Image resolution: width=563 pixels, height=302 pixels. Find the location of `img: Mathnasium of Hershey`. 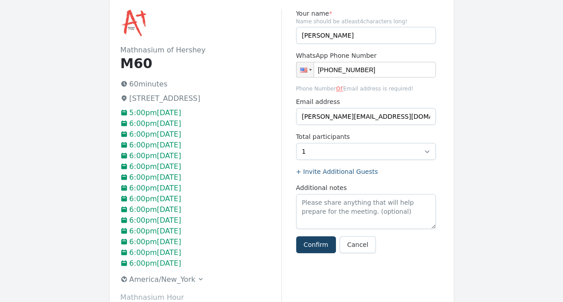

img: Mathnasium of Hershey is located at coordinates (135, 23).